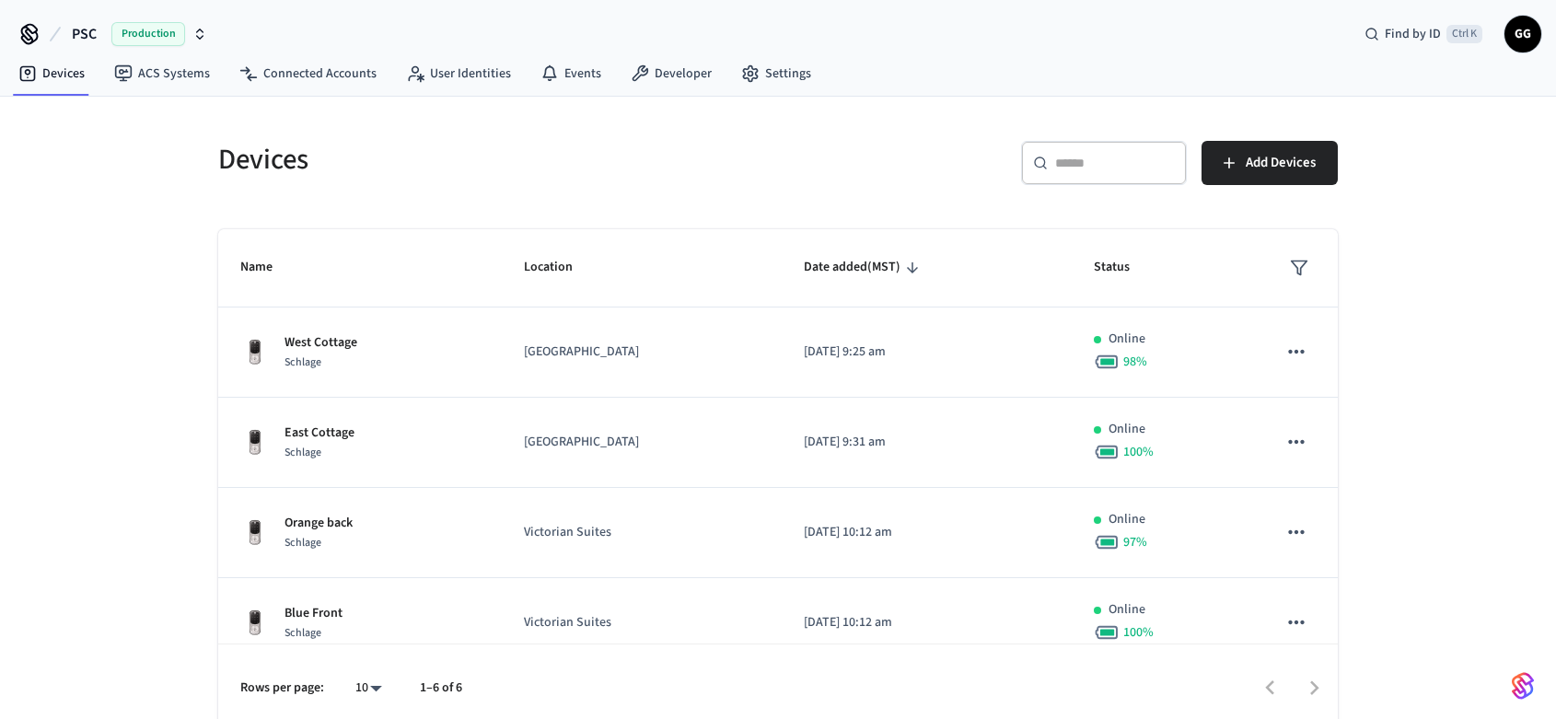 The height and width of the screenshot is (719, 1556). Describe the element at coordinates (1523, 686) in the screenshot. I see `img: SeamLogoGradient.69752ec5.svg` at that location.